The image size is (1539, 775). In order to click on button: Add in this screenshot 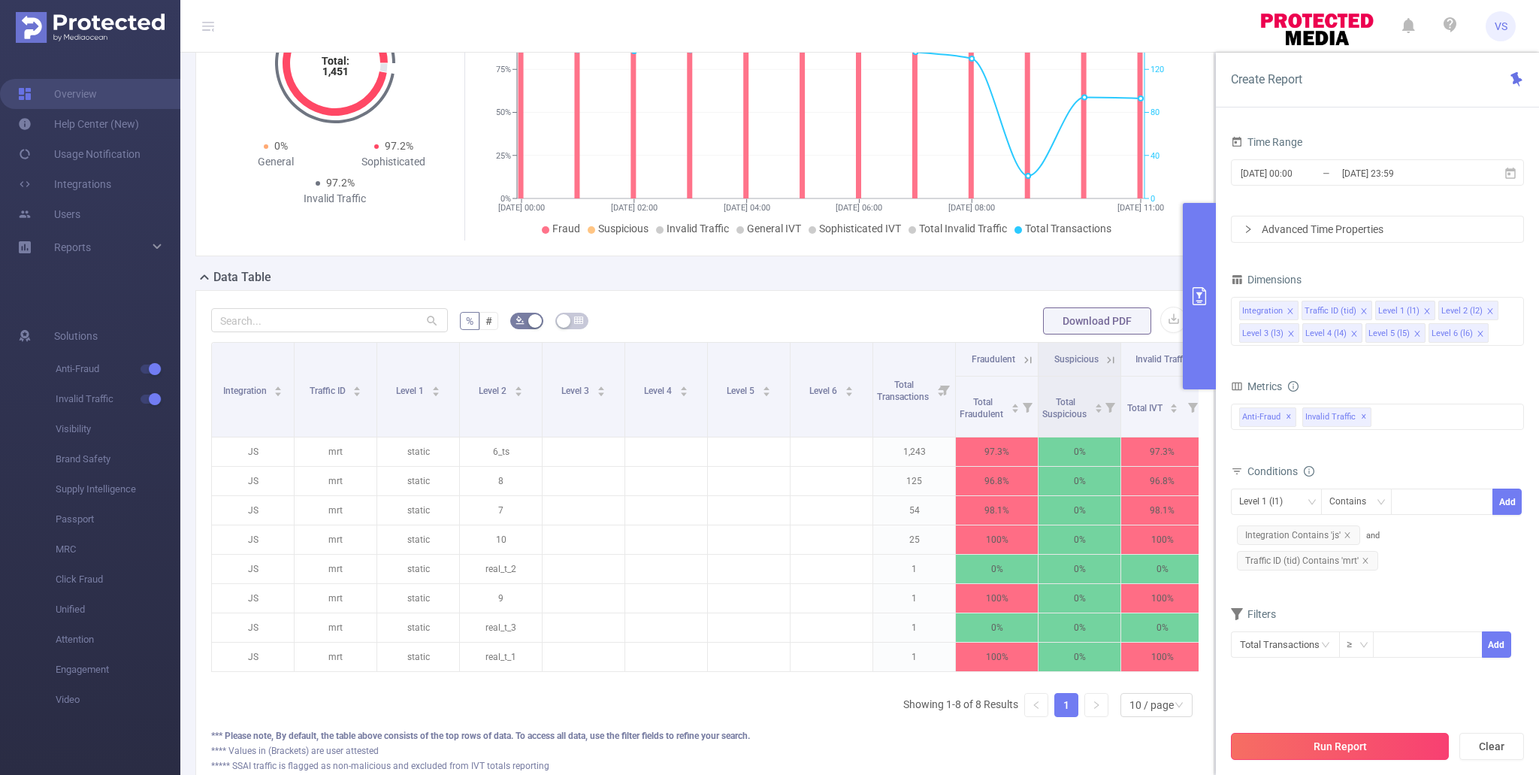, I will do `click(1496, 644)`.